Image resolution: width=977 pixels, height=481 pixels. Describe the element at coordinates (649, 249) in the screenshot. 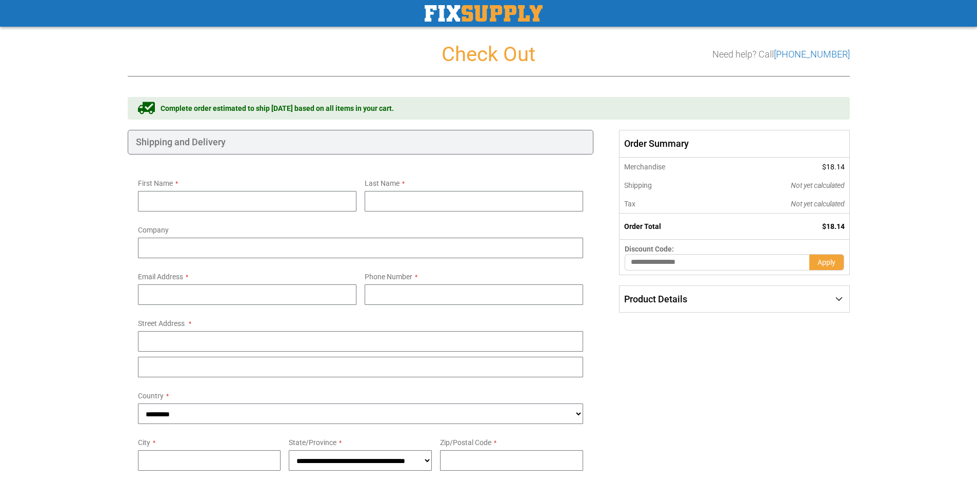

I see `span: Discount Code:` at that location.